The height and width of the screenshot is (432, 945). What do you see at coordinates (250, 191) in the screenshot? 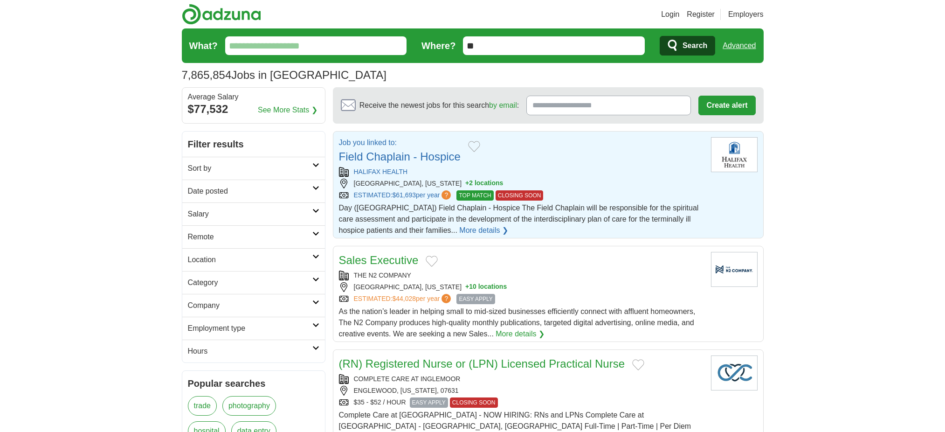
I see `h2: Date posted` at bounding box center [250, 191].